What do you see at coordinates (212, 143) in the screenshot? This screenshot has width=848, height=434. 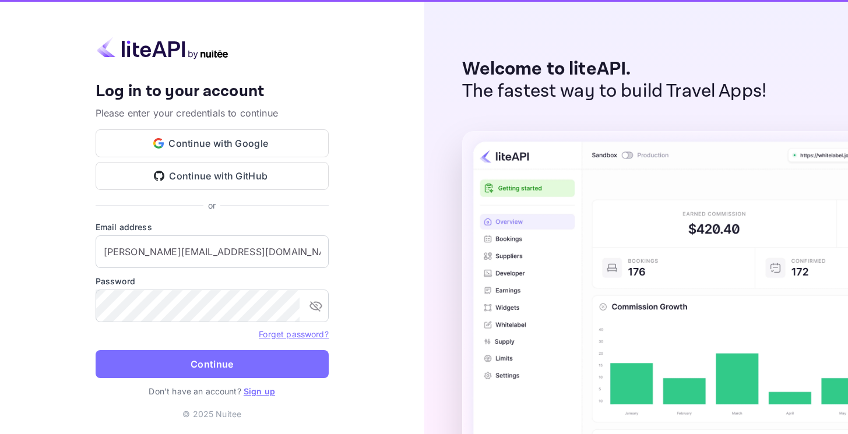 I see `button: Continue with Google` at bounding box center [212, 143].